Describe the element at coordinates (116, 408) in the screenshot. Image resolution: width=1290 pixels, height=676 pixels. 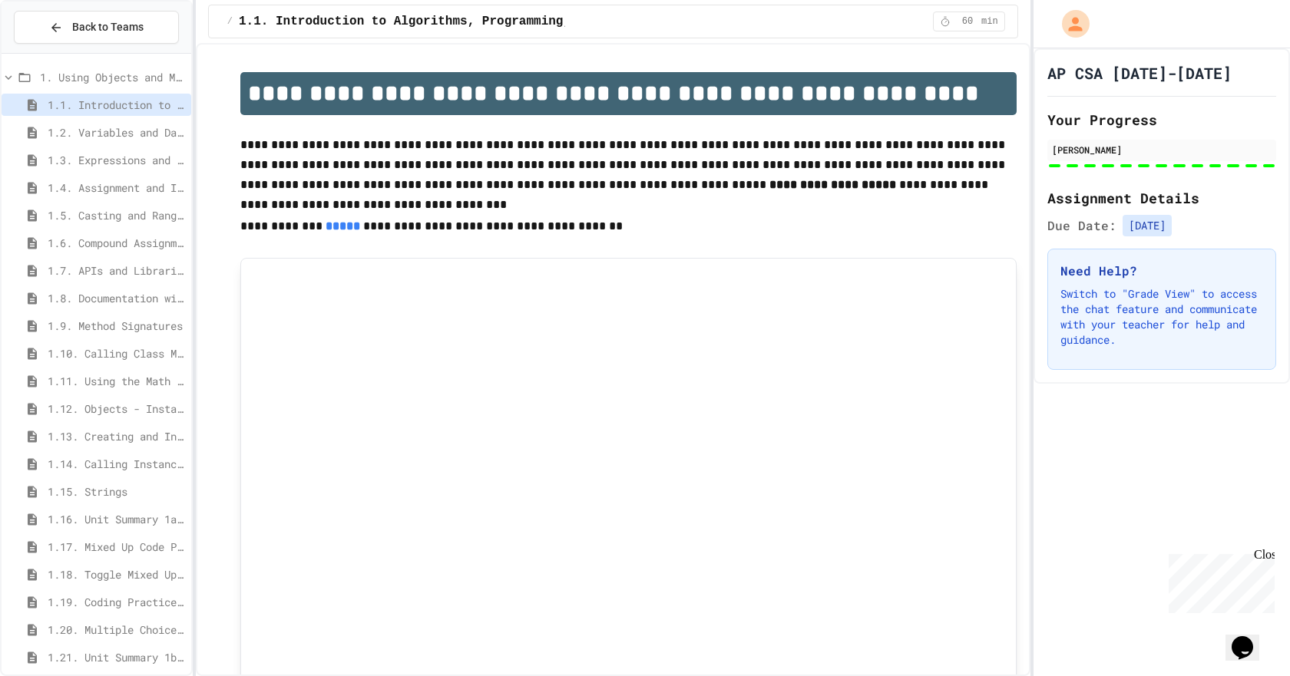
I see `span: 1.12. Objects - Instances of Classes` at that location.